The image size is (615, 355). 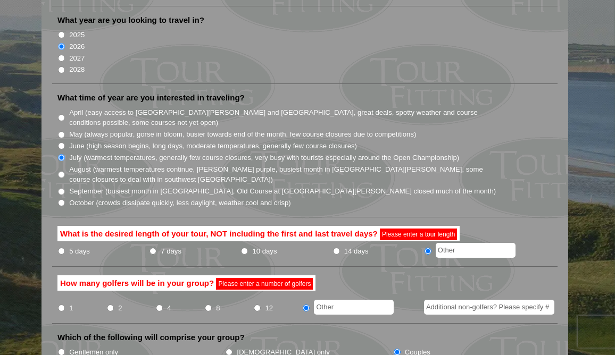 I want to click on label: What year are you looking to travel in?, so click(x=131, y=20).